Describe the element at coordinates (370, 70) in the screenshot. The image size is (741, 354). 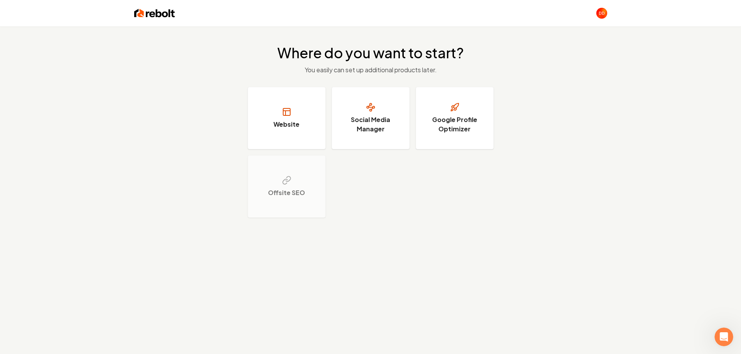
I see `p: You easily can set up additional products later.` at that location.